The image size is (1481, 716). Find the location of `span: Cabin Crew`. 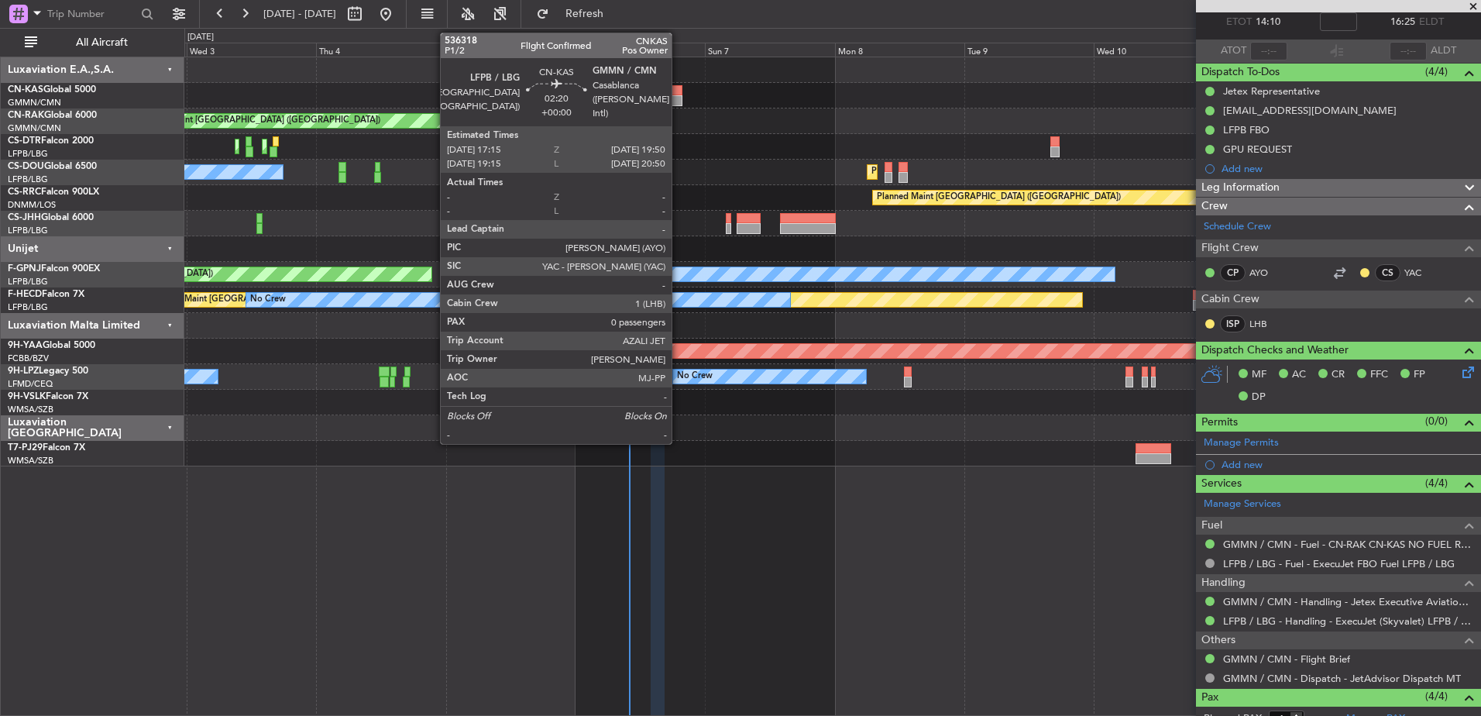

span: Cabin Crew is located at coordinates (1230, 299).